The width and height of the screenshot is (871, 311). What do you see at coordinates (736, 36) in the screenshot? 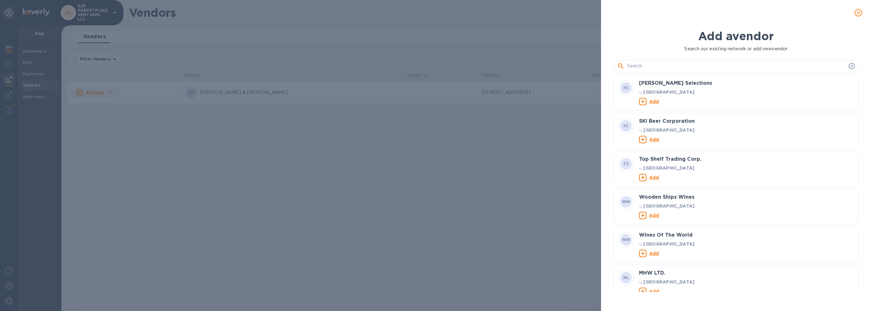
I see `b: Add a vendor` at bounding box center [736, 36].